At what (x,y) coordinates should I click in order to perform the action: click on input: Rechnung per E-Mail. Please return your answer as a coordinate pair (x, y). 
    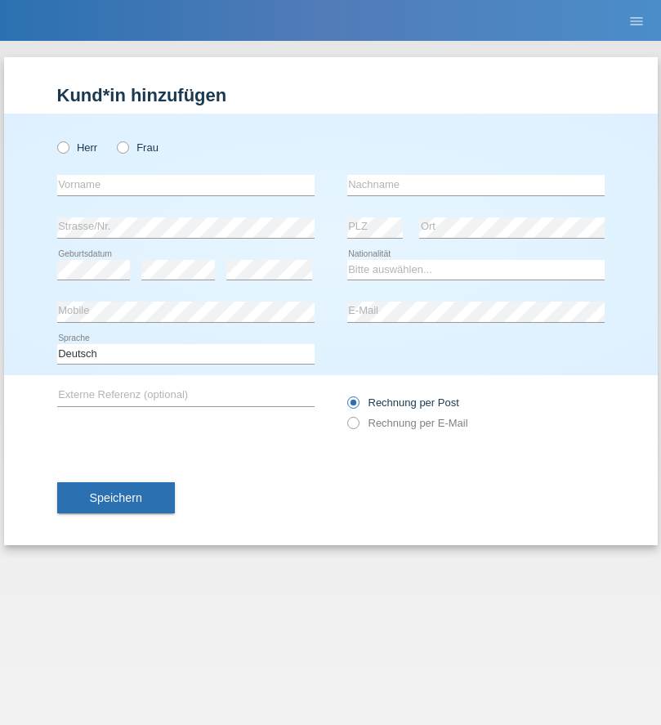
    Looking at the image, I should click on (352, 426).